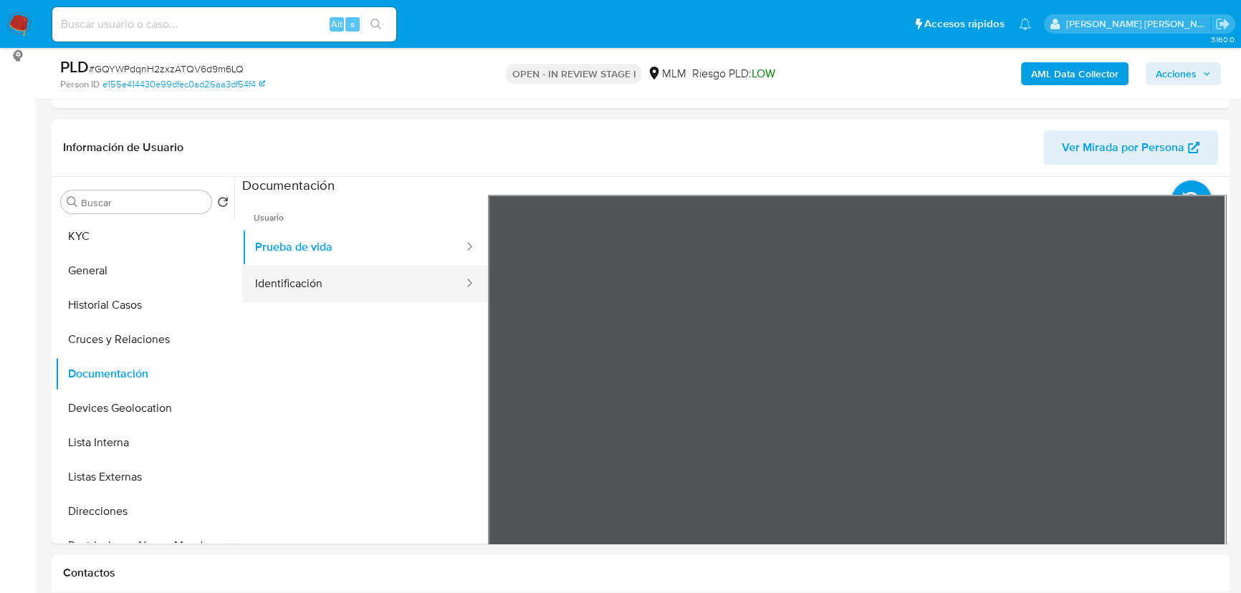  Describe the element at coordinates (1123, 148) in the screenshot. I see `span: Ver Mirada por Persona` at that location.